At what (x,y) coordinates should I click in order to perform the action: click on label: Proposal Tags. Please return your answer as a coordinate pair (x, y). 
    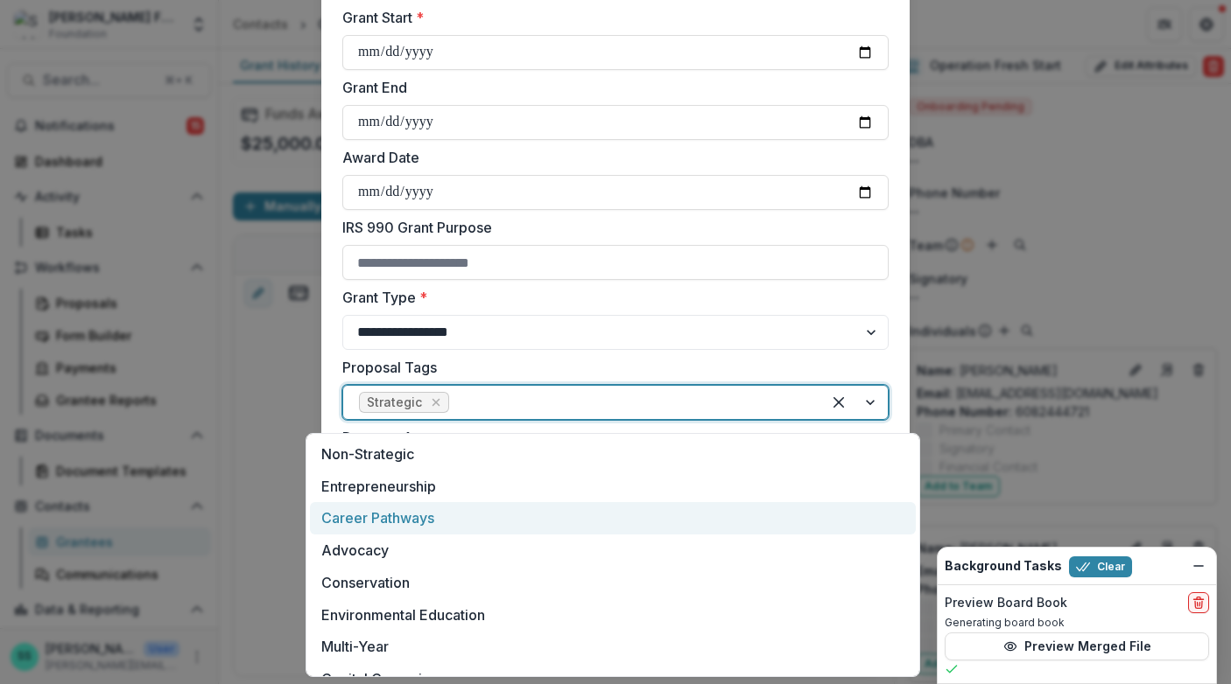
    Looking at the image, I should click on (610, 368).